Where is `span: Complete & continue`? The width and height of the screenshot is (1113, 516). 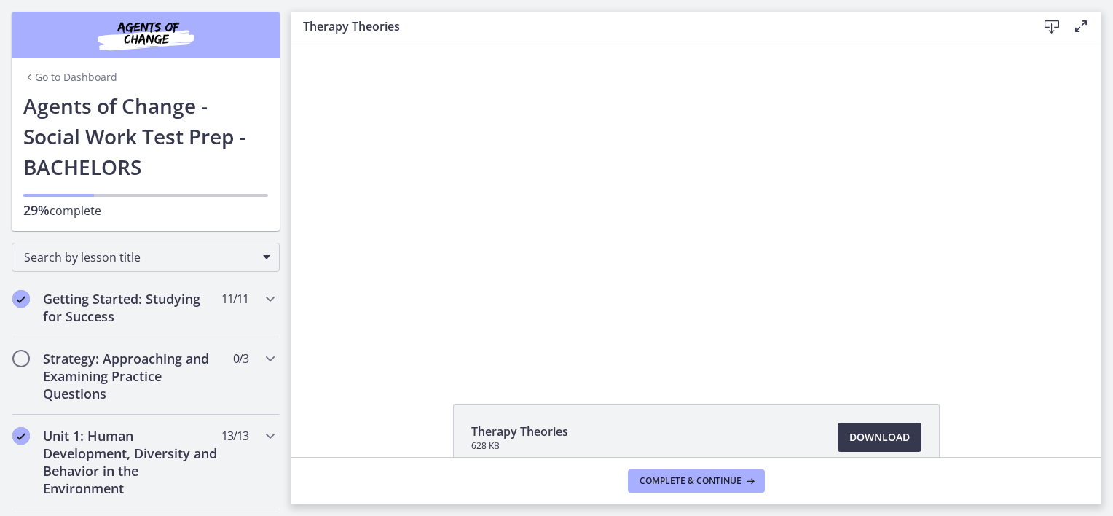 span: Complete & continue is located at coordinates (691, 481).